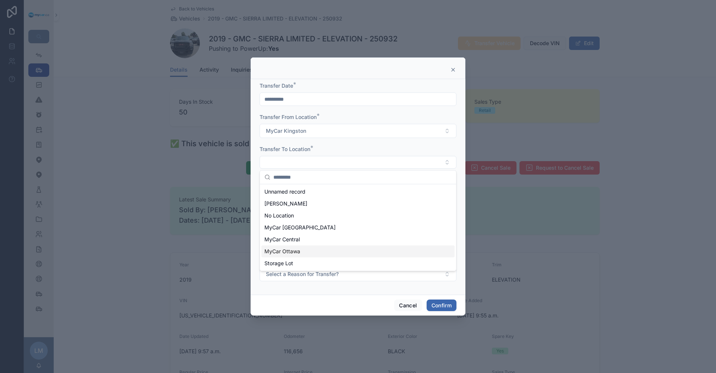 This screenshot has width=716, height=373. What do you see at coordinates (408, 306) in the screenshot?
I see `button: Cancel` at bounding box center [408, 306].